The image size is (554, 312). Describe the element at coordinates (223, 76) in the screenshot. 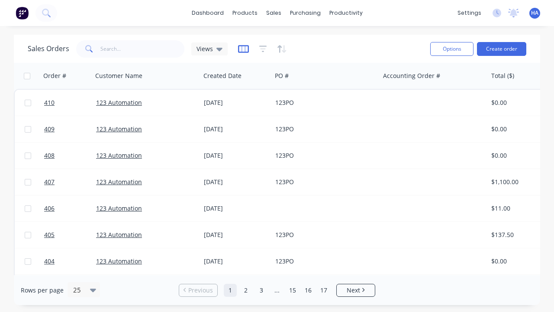

I see `div: Created Date` at that location.